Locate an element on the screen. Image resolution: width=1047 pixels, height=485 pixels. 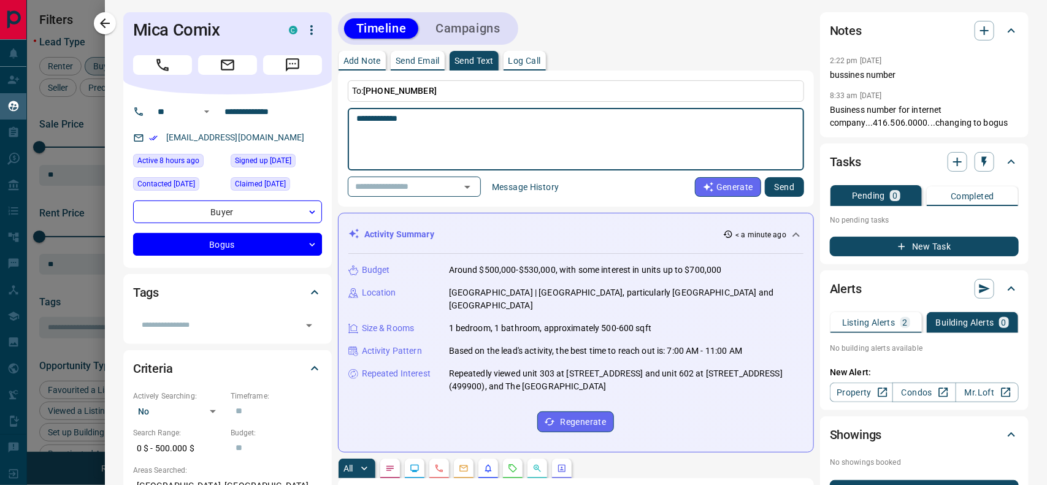
svg: Opportunities is located at coordinates (537, 468).